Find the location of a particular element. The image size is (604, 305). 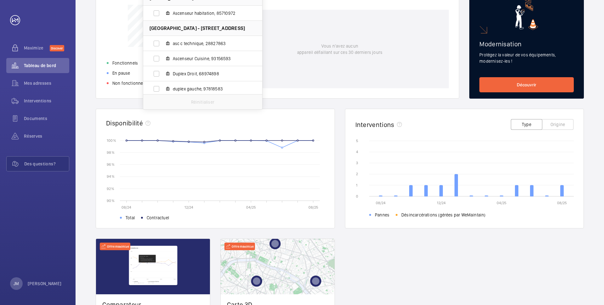

h2: Disponibilité is located at coordinates (124, 123).